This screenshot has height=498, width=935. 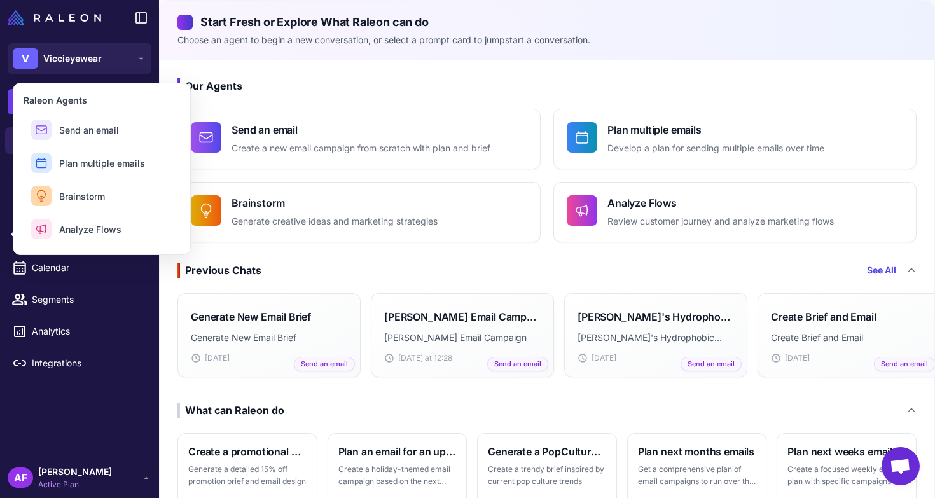 I want to click on p: Review customer journey and analyze marketing flows, so click(x=721, y=221).